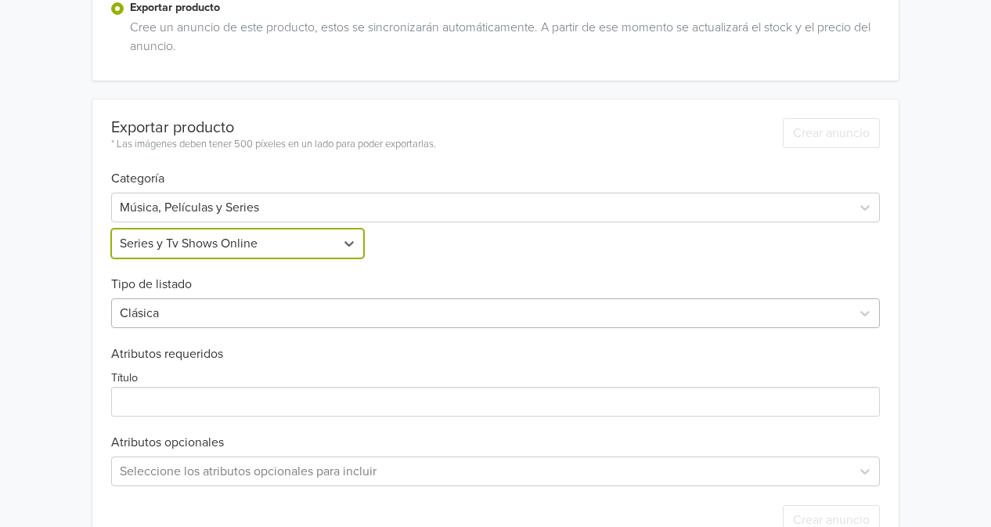  Describe the element at coordinates (832, 133) in the screenshot. I see `button: Crear anuncio` at that location.